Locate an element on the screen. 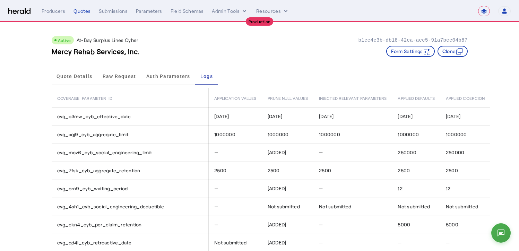  span: Active is located at coordinates (64, 40).